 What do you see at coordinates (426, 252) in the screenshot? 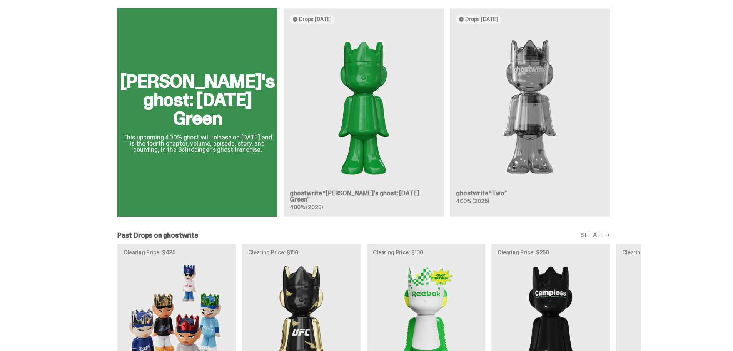
I see `p: Clearing Price: $100` at bounding box center [426, 252].